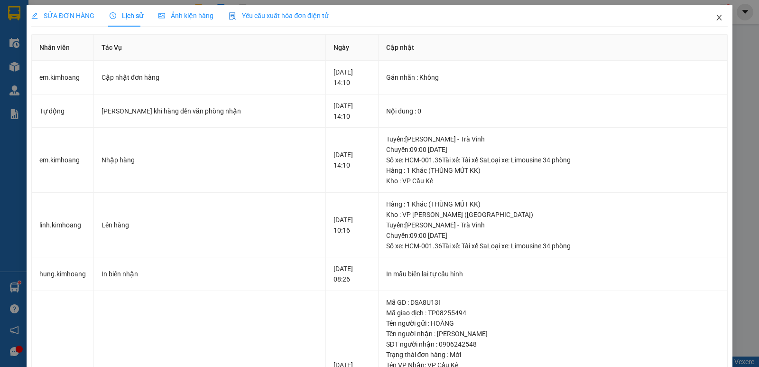  I want to click on div: Trạng thái đơn hàng : Mới, so click(553, 355).